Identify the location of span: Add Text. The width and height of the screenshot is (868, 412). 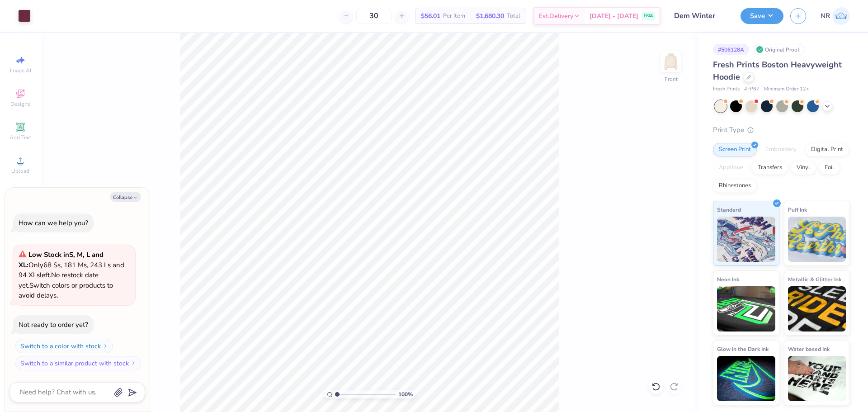
(20, 137).